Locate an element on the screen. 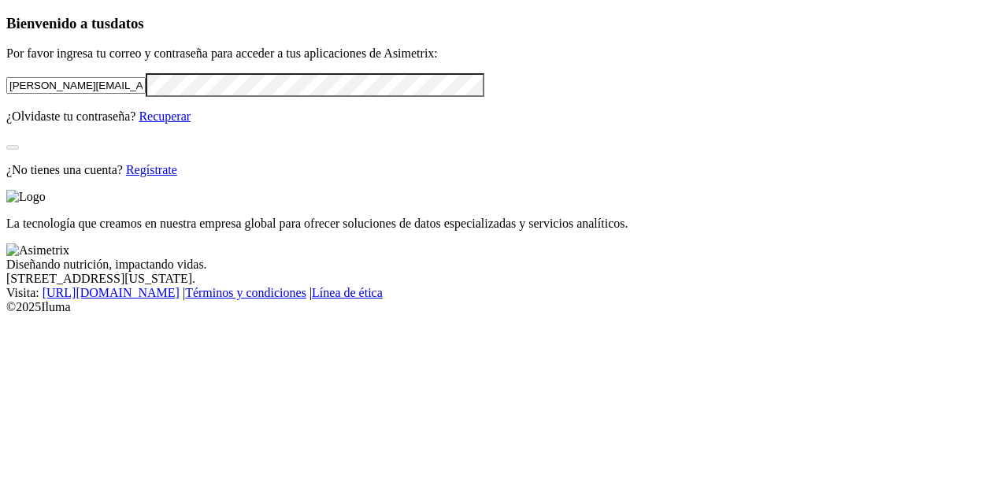  a: Regístrate is located at coordinates (151, 169).